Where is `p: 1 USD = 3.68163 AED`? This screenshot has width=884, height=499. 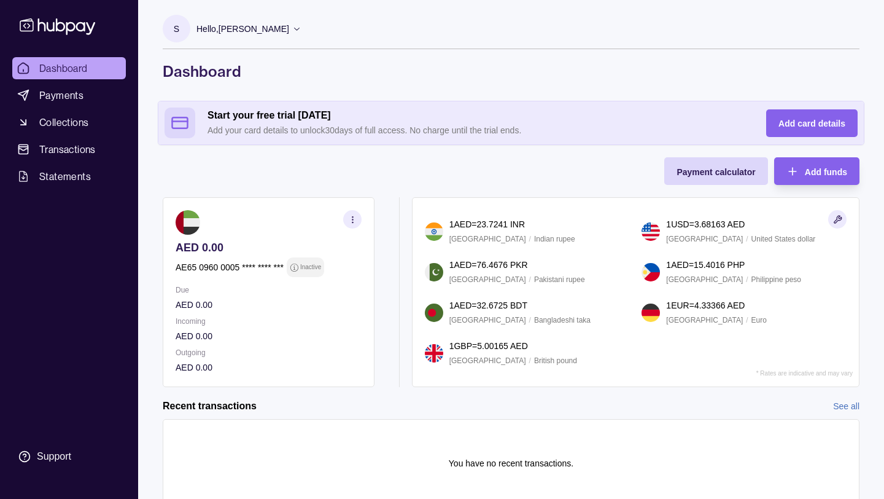 p: 1 USD = 3.68163 AED is located at coordinates (705, 224).